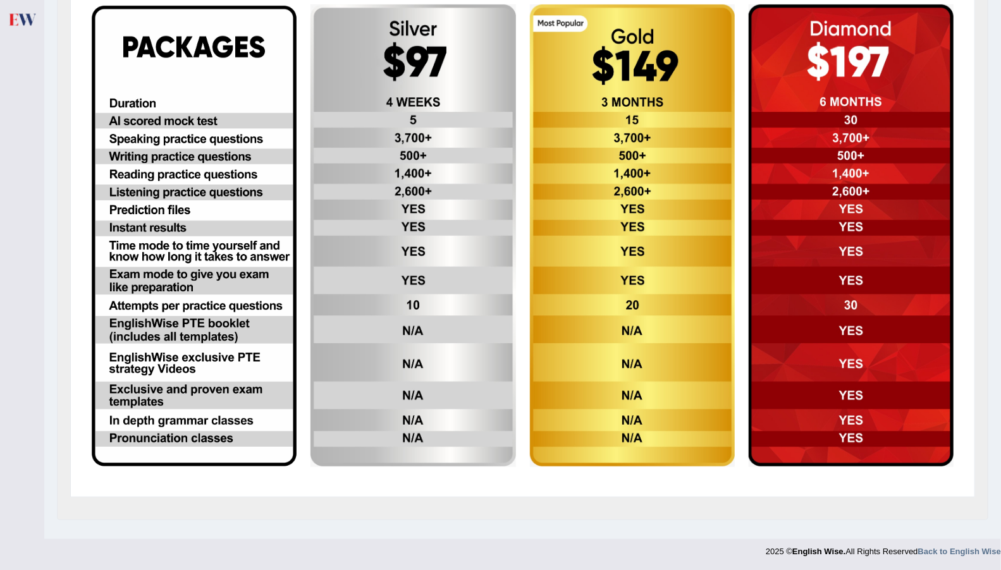 Image resolution: width=1001 pixels, height=570 pixels. I want to click on strong: Back to English Wise, so click(959, 551).